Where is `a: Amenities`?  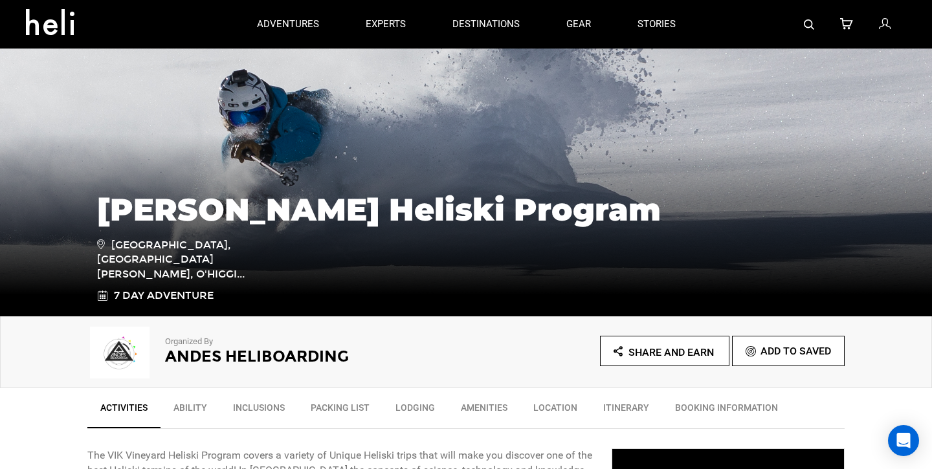 a: Amenities is located at coordinates (484, 411).